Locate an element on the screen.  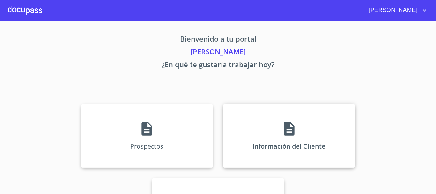
p: Bienvenido a tu portal is located at coordinates (218, 40).